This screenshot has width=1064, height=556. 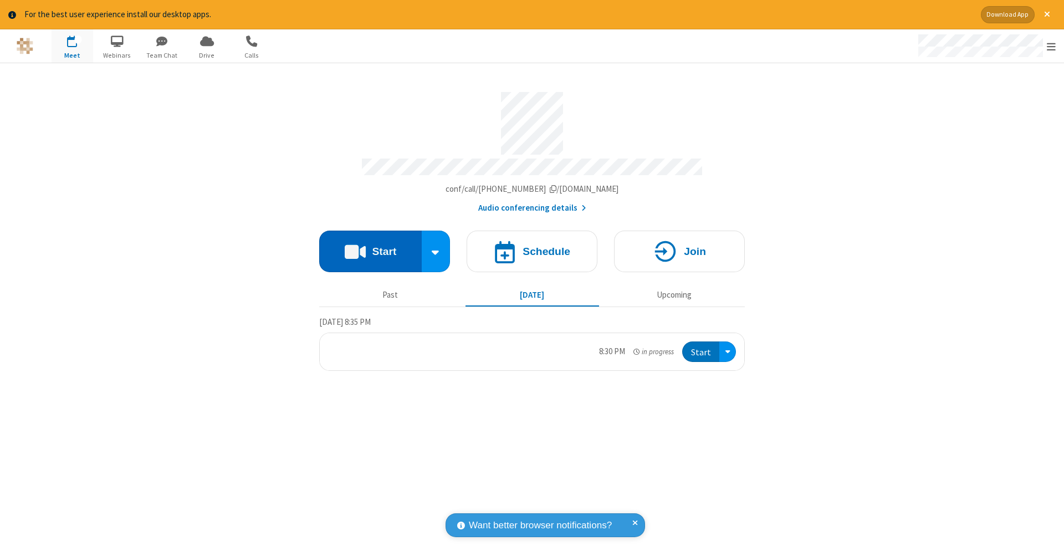 What do you see at coordinates (72, 55) in the screenshot?
I see `span: Meet` at bounding box center [72, 55].